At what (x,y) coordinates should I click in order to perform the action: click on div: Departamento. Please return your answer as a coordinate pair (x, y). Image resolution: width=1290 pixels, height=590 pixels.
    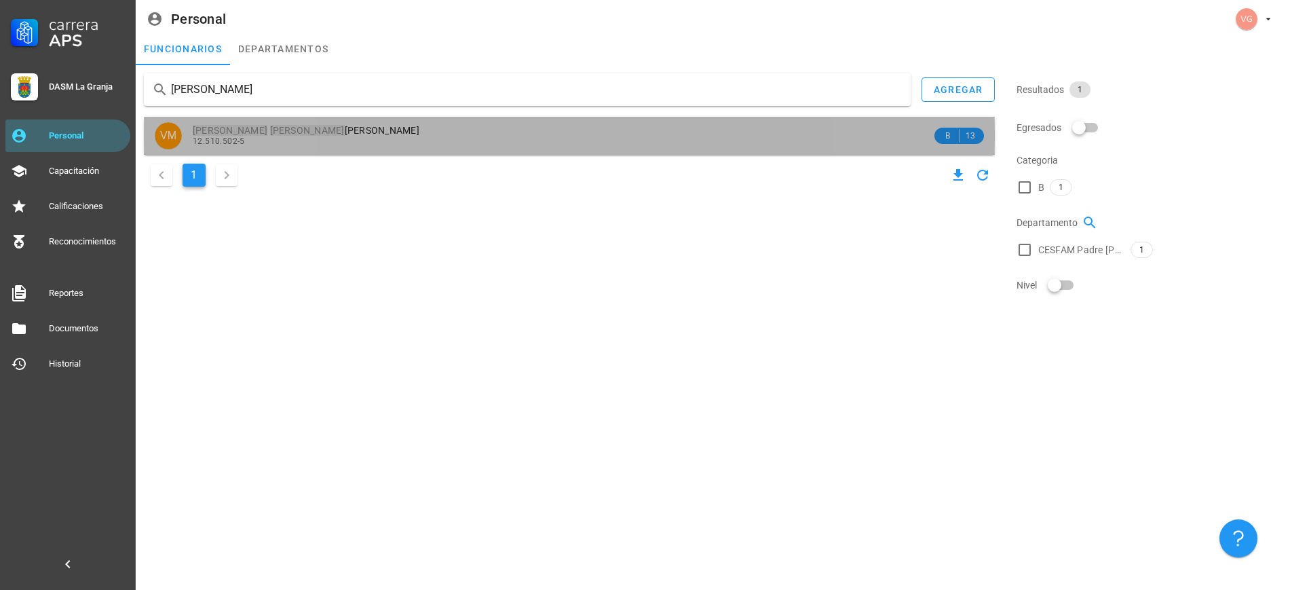
    Looking at the image, I should click on (1149, 223).